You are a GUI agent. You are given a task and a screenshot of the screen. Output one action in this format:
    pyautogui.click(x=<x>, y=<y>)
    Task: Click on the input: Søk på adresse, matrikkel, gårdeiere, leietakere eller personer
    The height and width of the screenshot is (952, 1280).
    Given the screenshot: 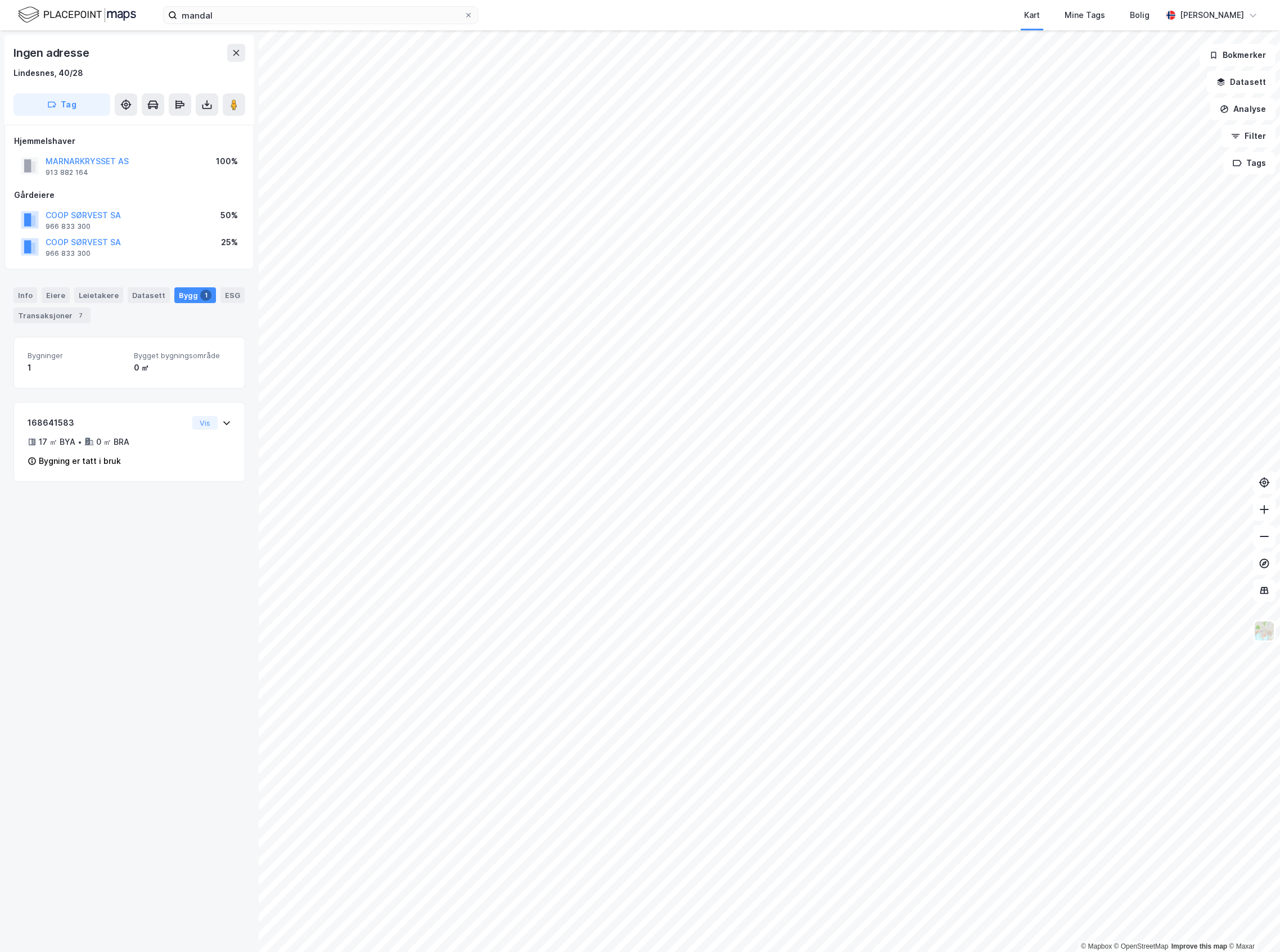 What is the action you would take?
    pyautogui.click(x=320, y=15)
    